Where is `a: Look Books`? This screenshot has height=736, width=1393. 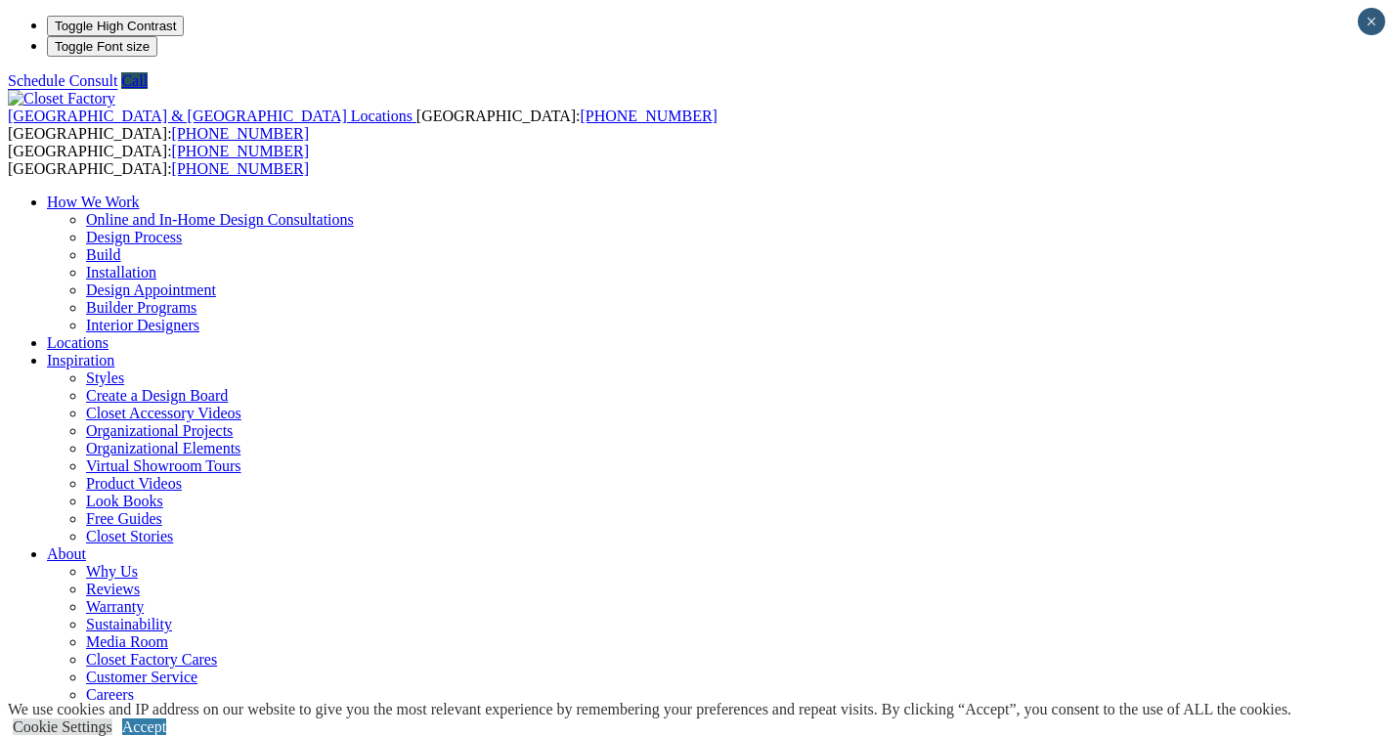 a: Look Books is located at coordinates (124, 501).